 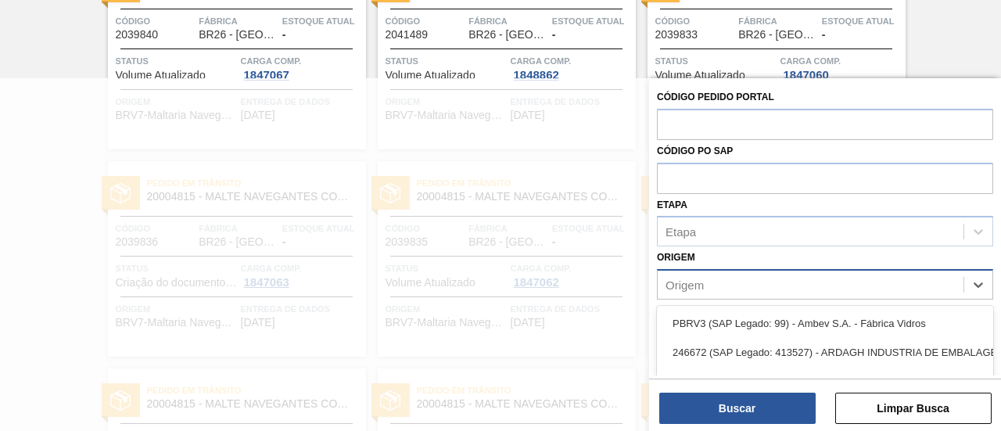 I want to click on font: Código Pedido Portal, so click(x=716, y=97).